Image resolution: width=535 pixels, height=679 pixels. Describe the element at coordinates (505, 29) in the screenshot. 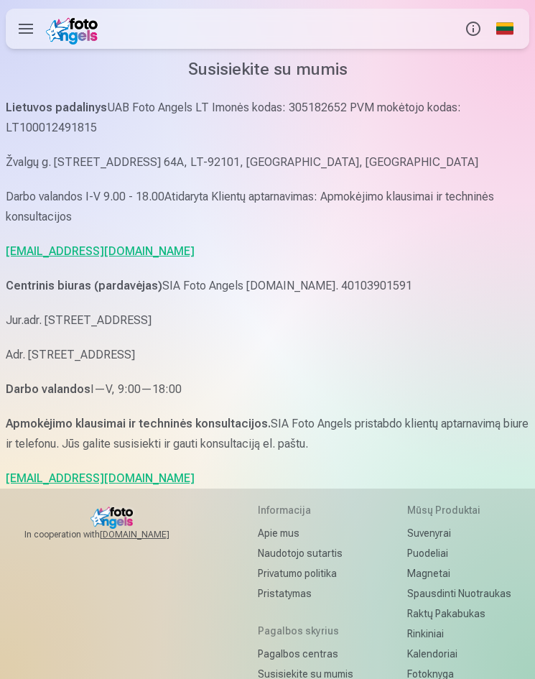

I see `a: Global` at that location.